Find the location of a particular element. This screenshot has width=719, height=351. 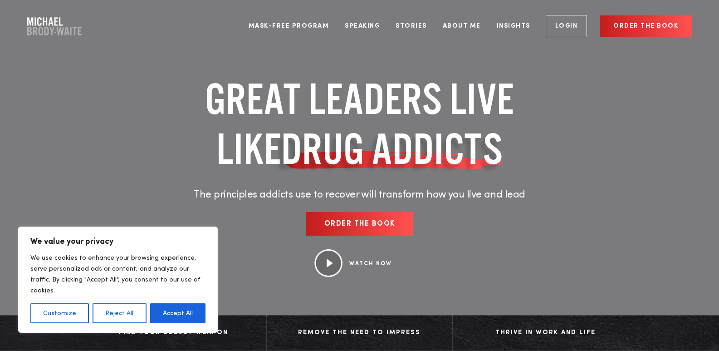

span: Order the book is located at coordinates (360, 224).